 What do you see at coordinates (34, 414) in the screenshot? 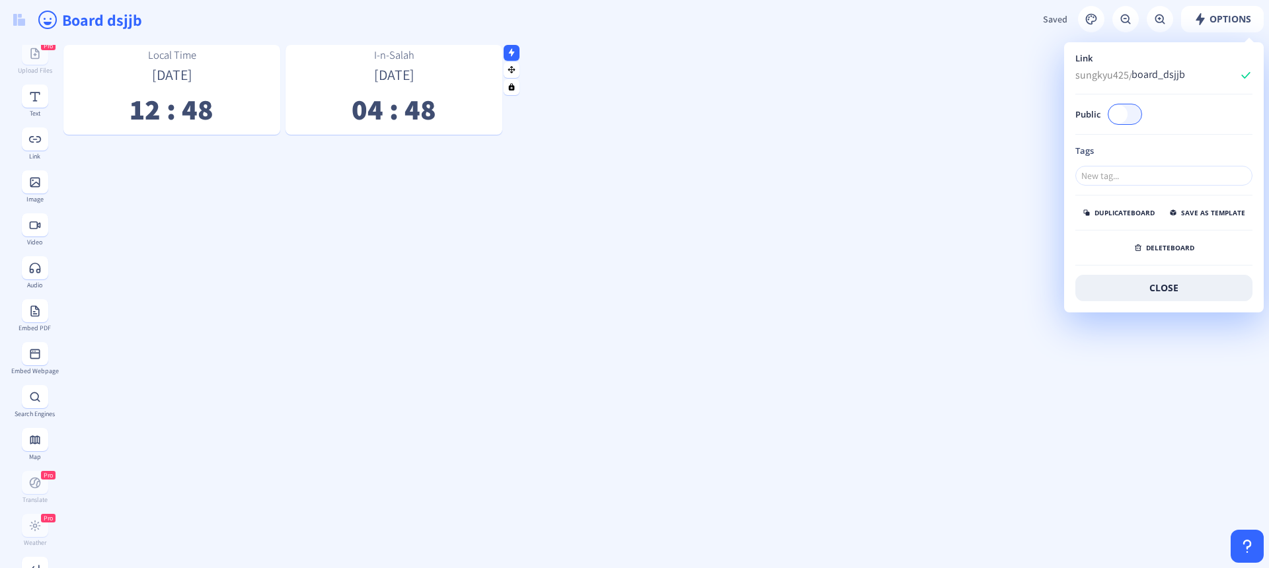
I see `div: Search Engines` at bounding box center [34, 414].